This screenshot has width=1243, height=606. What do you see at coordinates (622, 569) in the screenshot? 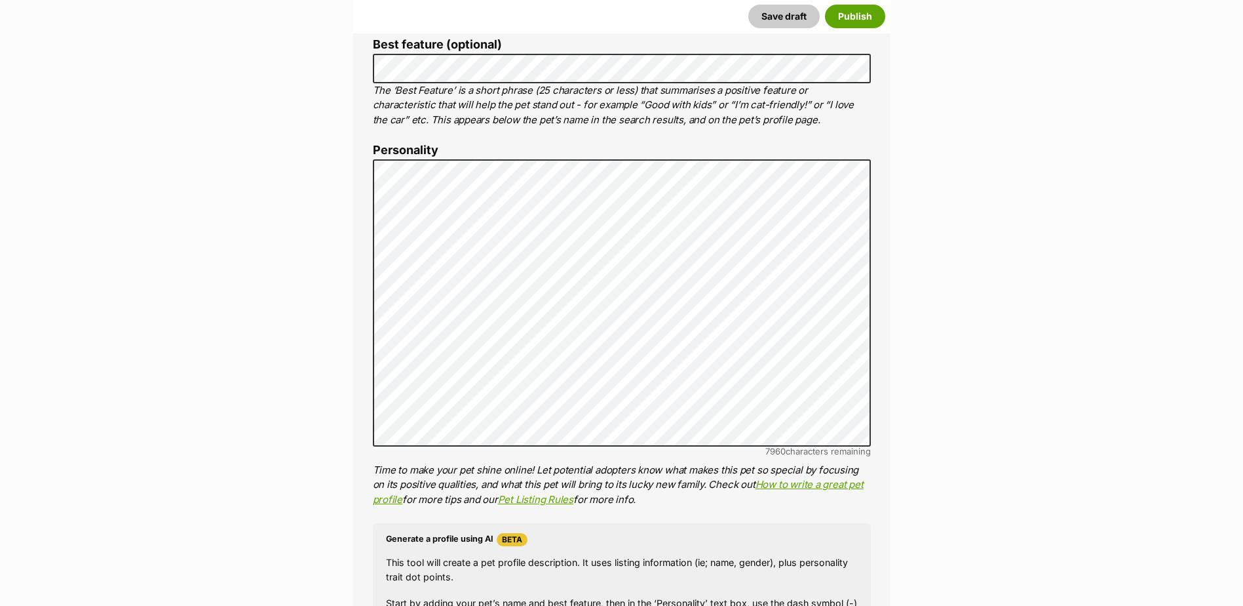
I see `p: This tool will create a pet profile description. It uses listing information (ie; name, gender), ...` at bounding box center [622, 569].